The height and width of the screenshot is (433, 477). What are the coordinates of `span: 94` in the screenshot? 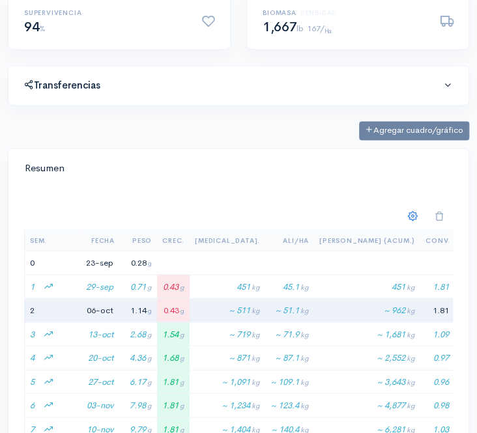 It's located at (35, 27).